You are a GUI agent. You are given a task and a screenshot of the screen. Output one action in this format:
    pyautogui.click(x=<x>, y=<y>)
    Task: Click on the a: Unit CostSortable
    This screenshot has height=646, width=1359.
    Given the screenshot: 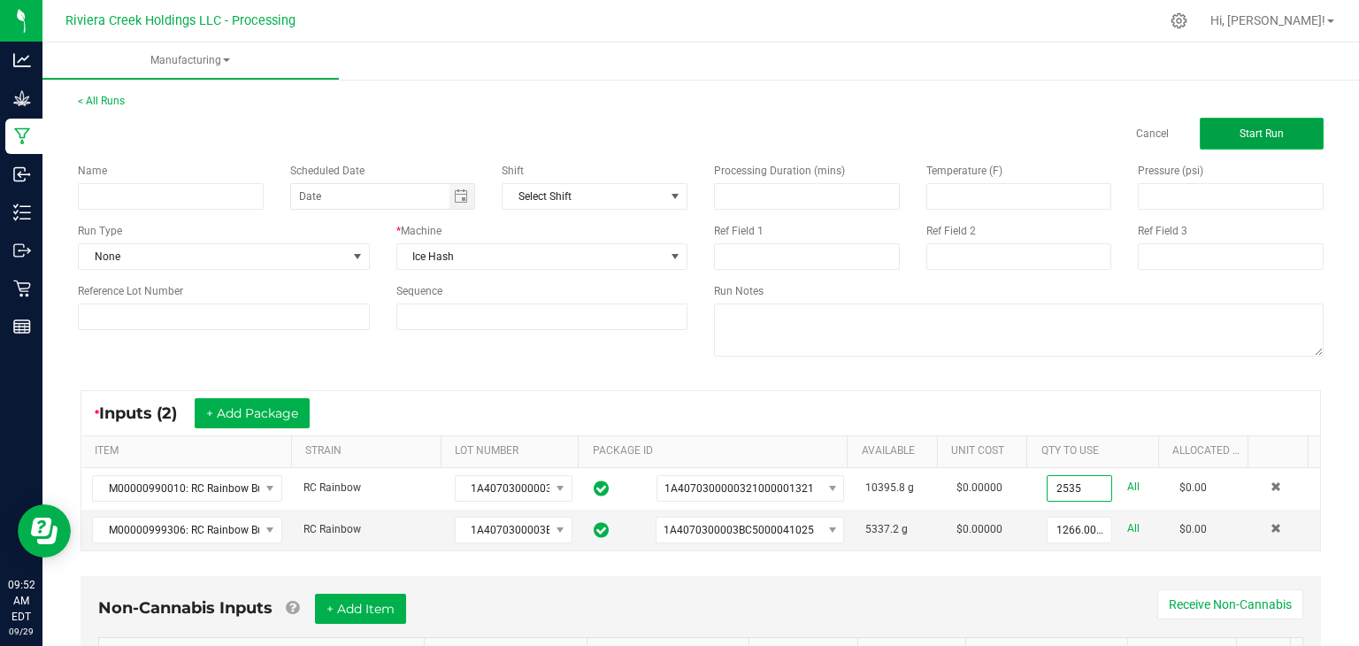 What is the action you would take?
    pyautogui.click(x=986, y=451)
    